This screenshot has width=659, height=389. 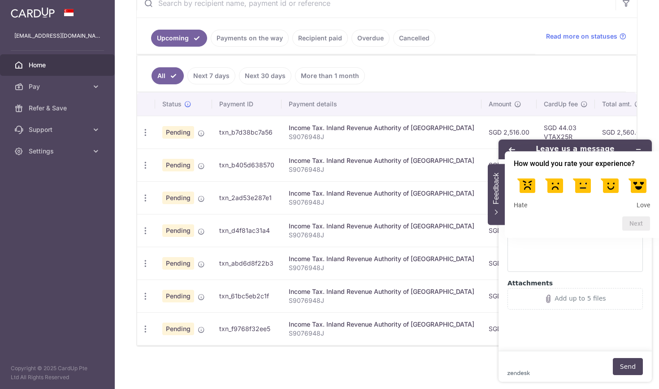 What do you see at coordinates (247, 197) in the screenshot?
I see `td: txn_2ad53e287e1` at bounding box center [247, 197].